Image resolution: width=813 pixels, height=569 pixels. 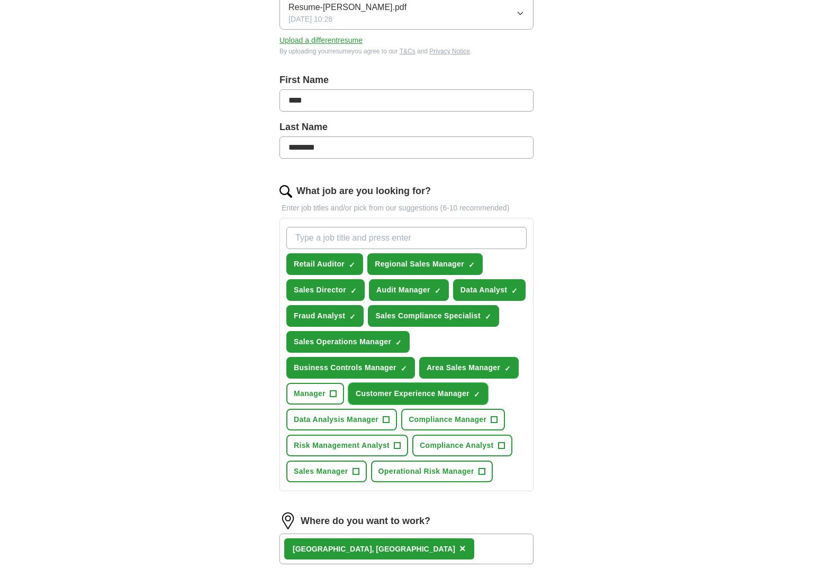 I want to click on button: Customer Experience Manager✓, so click(x=418, y=394).